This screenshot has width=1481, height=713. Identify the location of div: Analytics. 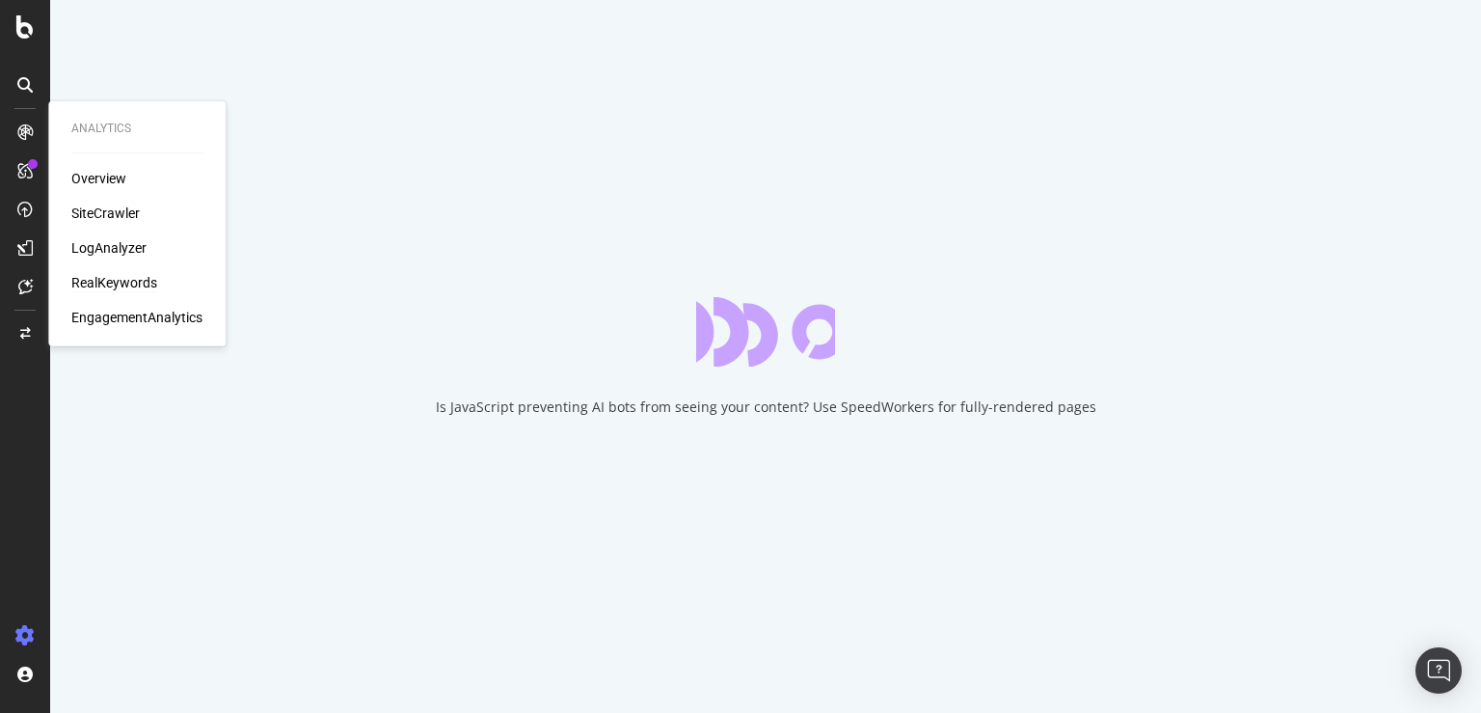
(137, 128).